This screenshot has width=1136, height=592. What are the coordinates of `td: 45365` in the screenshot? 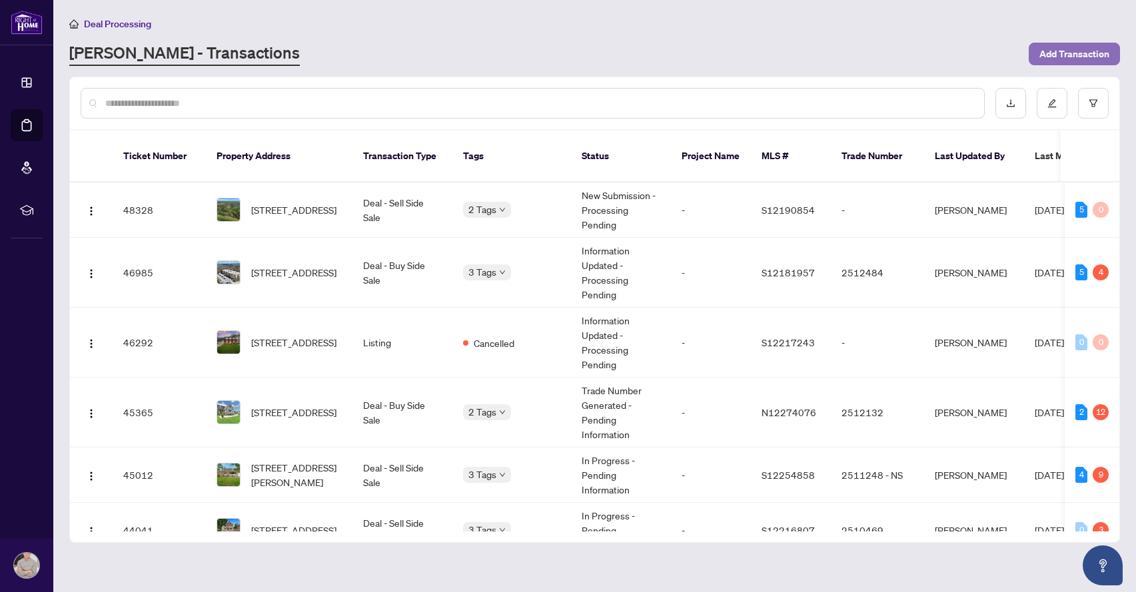 It's located at (159, 412).